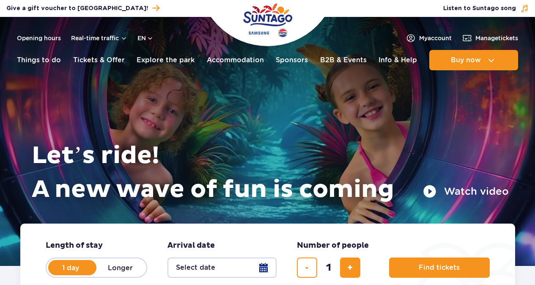 Image resolution: width=535 pixels, height=285 pixels. Describe the element at coordinates (440, 267) in the screenshot. I see `button: Find tickets` at that location.